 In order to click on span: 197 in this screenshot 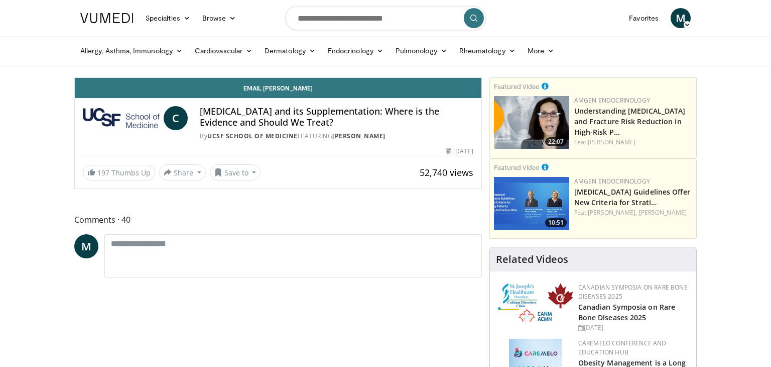, I will do `click(103, 172)`.